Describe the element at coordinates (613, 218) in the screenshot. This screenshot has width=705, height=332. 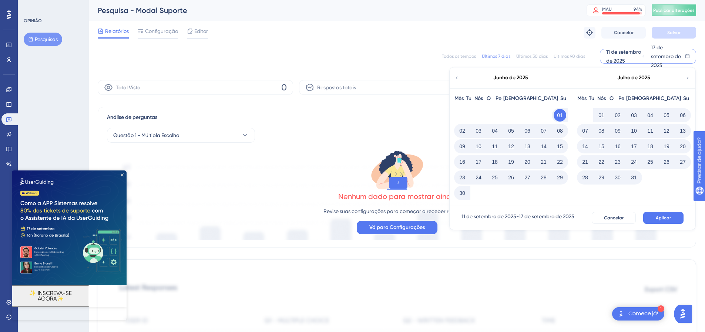
I see `font: Cancelar` at that location.